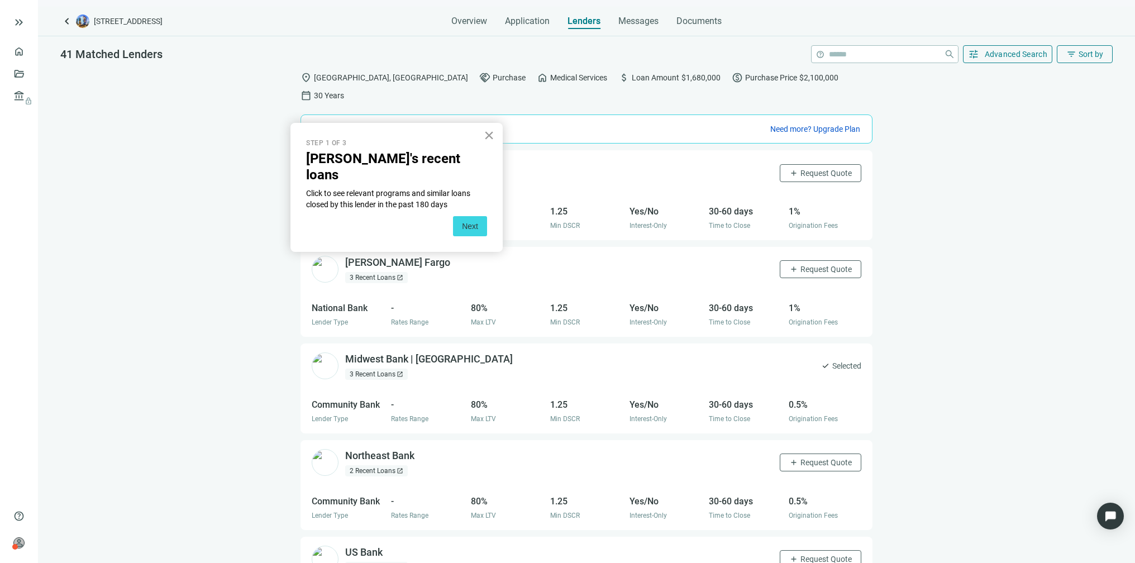  What do you see at coordinates (584, 21) in the screenshot?
I see `span: Lenders` at bounding box center [584, 21].